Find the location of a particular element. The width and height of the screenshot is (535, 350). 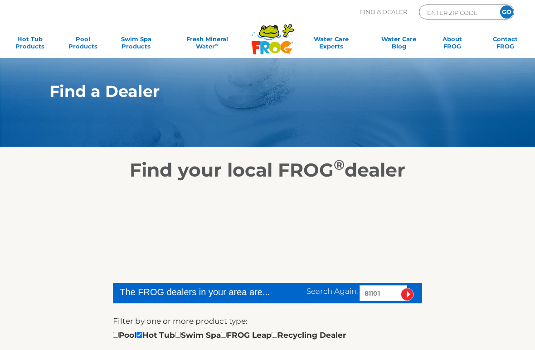

div: Pool Hot Tub Swim Spa FROG Leap Recycling Dealer is located at coordinates (229, 335).